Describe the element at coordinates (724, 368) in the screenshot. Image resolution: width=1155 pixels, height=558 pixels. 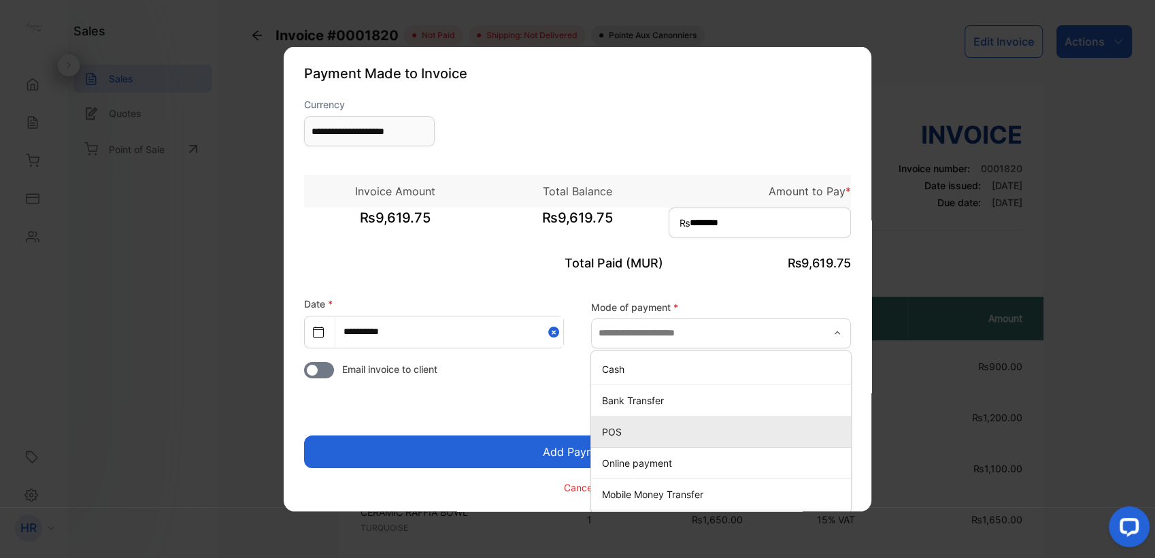
I see `p: Cash` at that location.